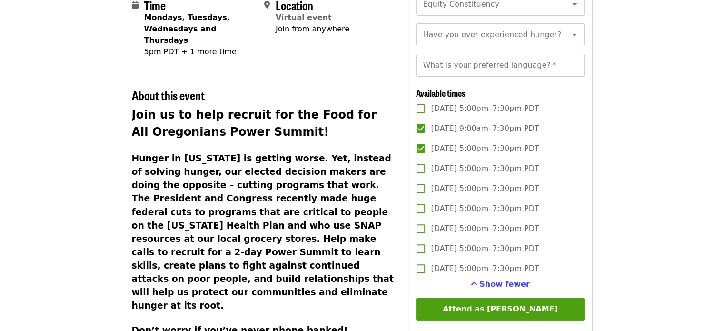  What do you see at coordinates (135, 5) in the screenshot?
I see `i: calendar icon` at bounding box center [135, 5].